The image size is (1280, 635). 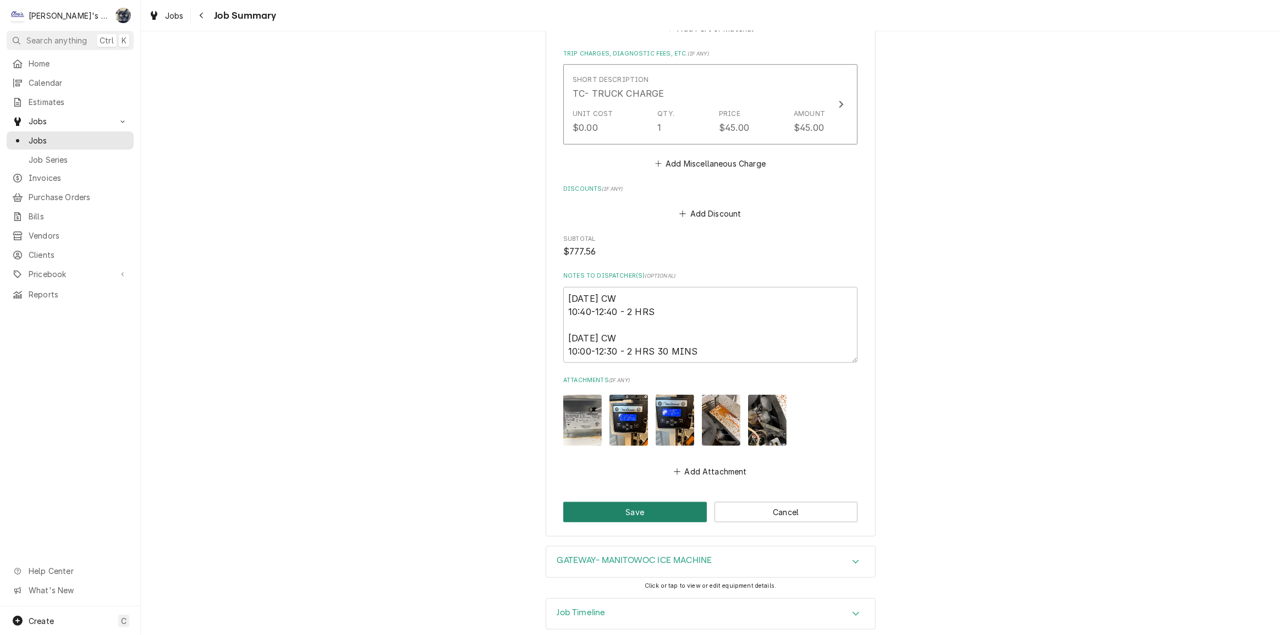 I want to click on span: $777.56, so click(x=579, y=251).